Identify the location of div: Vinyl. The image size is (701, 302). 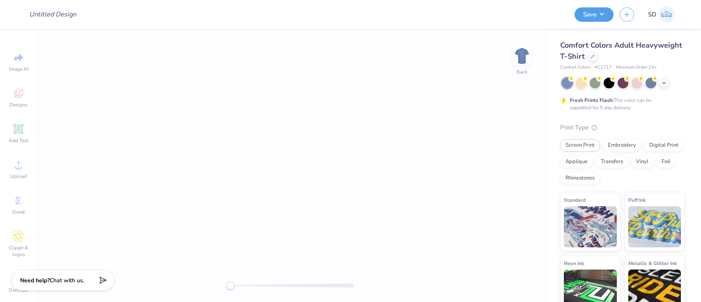
(642, 162).